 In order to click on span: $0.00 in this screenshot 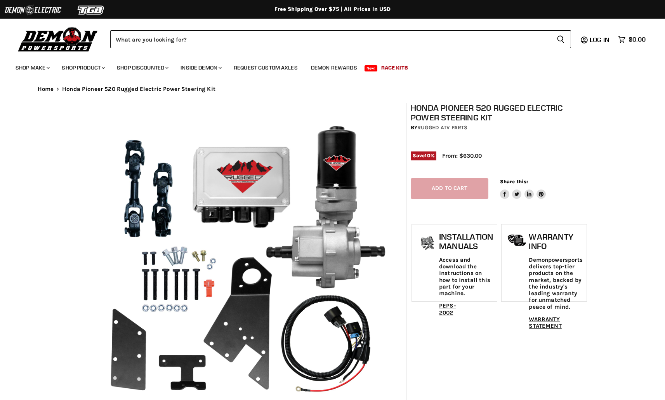, I will do `click(637, 39)`.